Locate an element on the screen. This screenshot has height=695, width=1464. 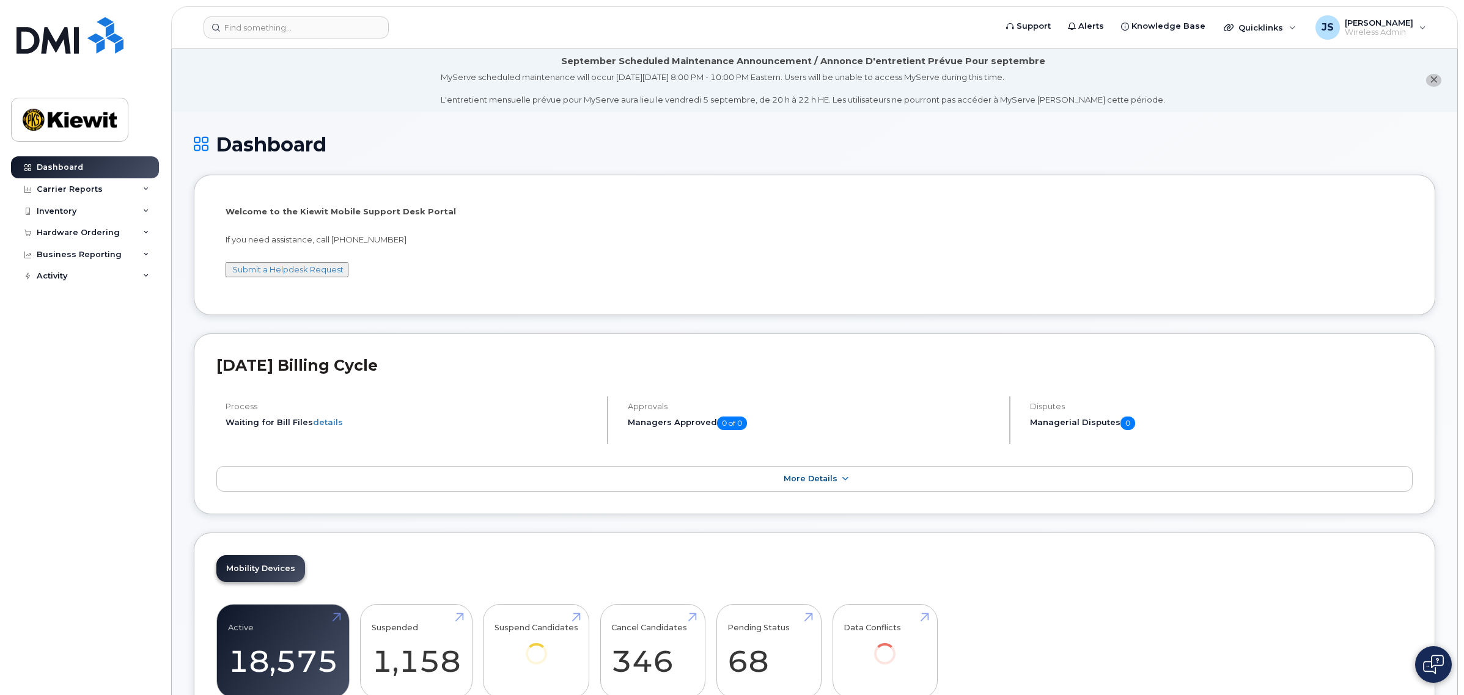
span: 0 of 0 is located at coordinates (732, 424).